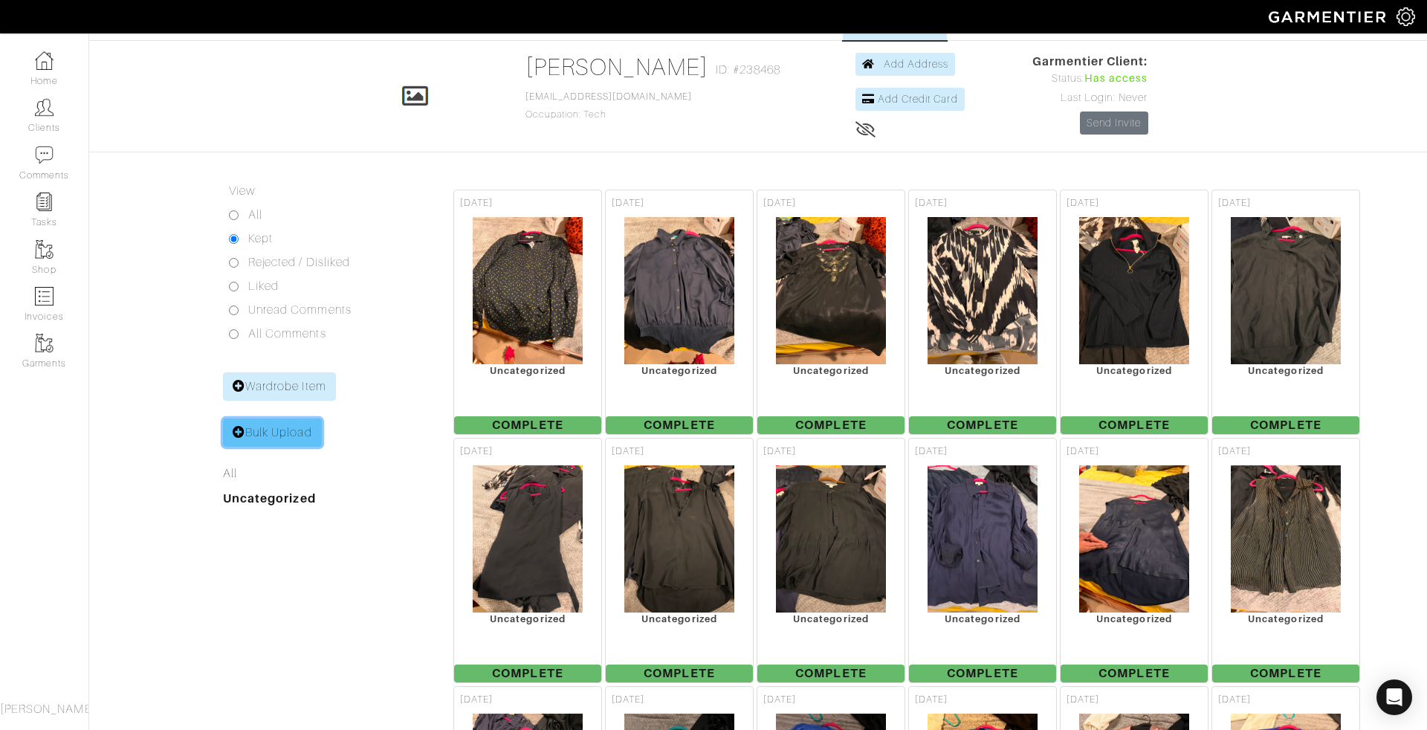 The image size is (1427, 730). I want to click on a: Bulk Upload, so click(272, 432).